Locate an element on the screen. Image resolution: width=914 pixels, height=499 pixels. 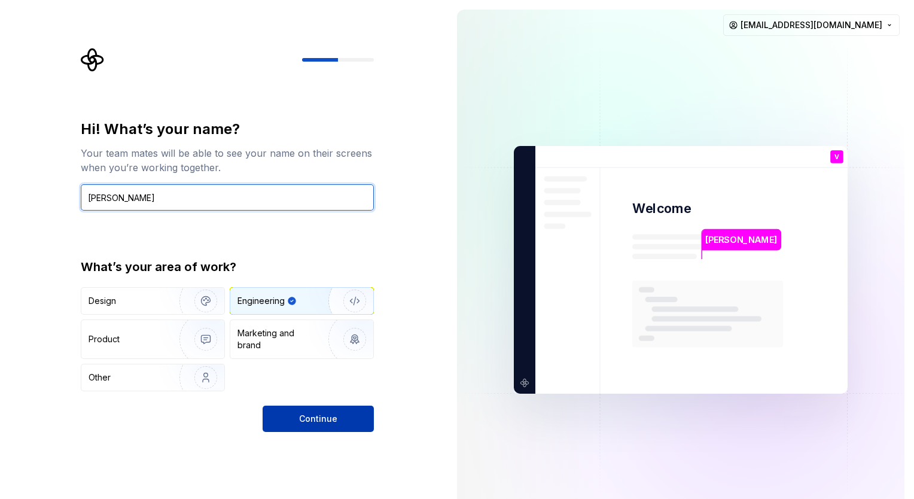
div: Other is located at coordinates (99, 377).